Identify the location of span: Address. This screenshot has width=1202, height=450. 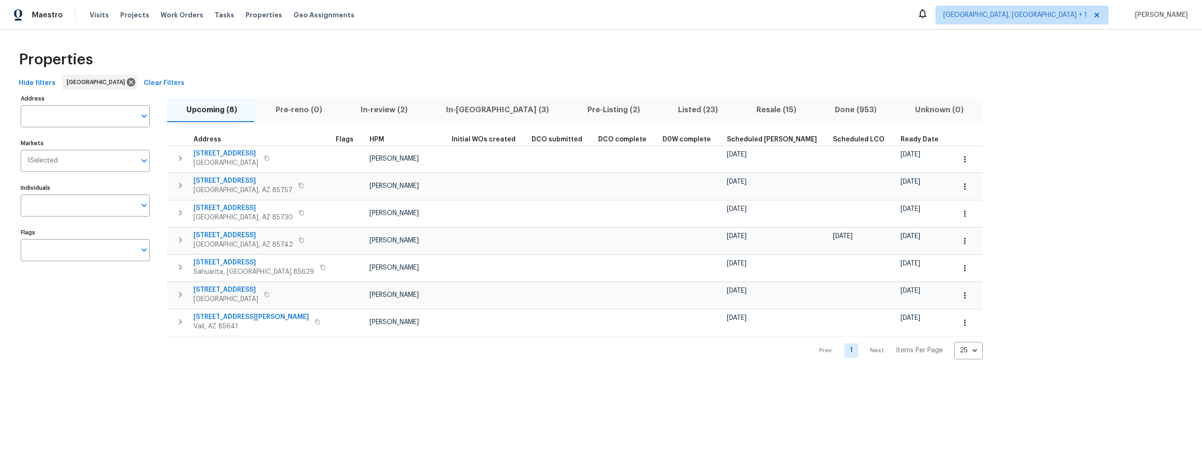
(207, 139).